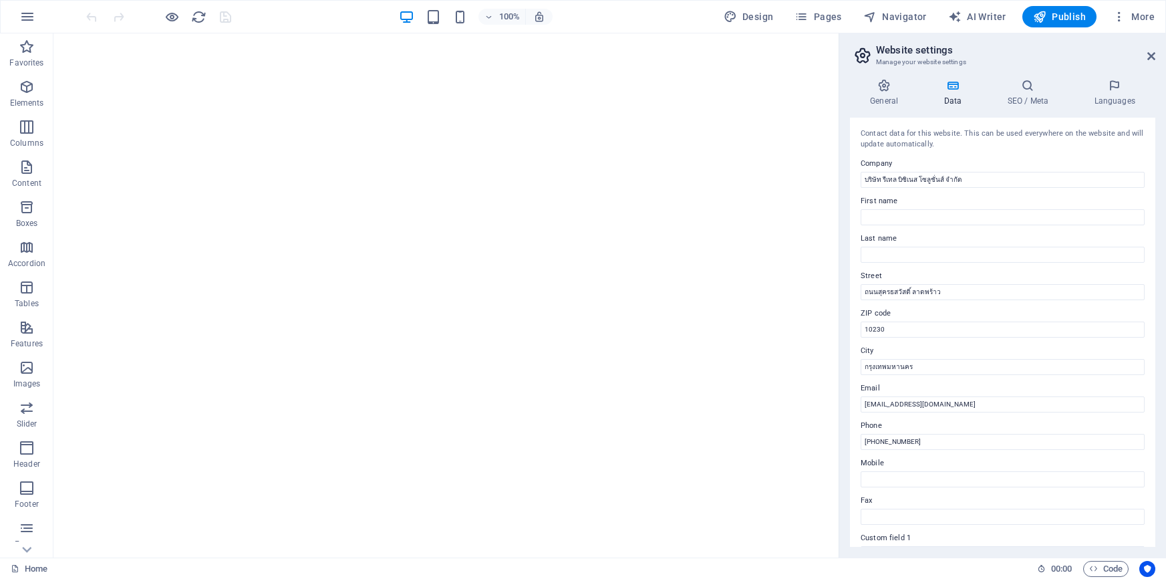 The height and width of the screenshot is (579, 1166). What do you see at coordinates (1002, 351) in the screenshot?
I see `label: City` at bounding box center [1002, 351].